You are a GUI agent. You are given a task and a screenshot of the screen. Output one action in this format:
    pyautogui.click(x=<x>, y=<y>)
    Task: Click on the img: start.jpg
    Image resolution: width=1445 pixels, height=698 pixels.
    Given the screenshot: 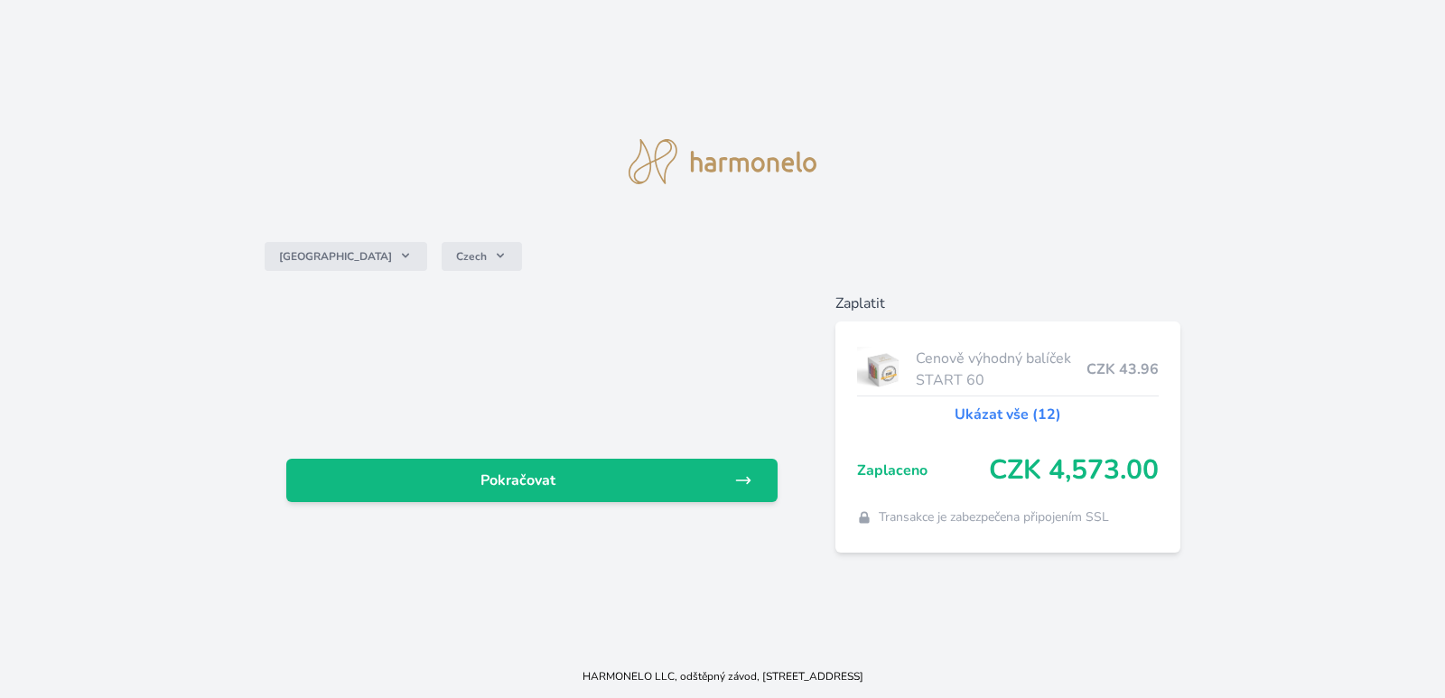 What is the action you would take?
    pyautogui.click(x=882, y=369)
    